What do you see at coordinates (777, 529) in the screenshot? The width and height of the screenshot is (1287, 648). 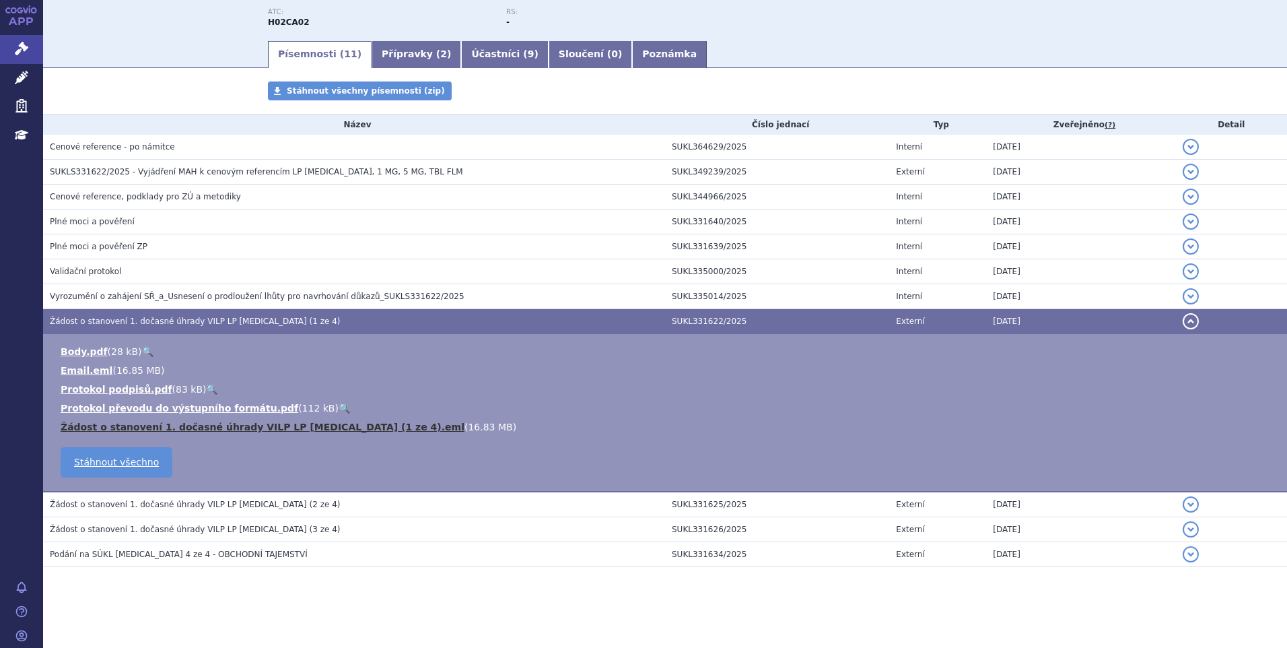 I see `td: SUKL331626/2025` at bounding box center [777, 529].